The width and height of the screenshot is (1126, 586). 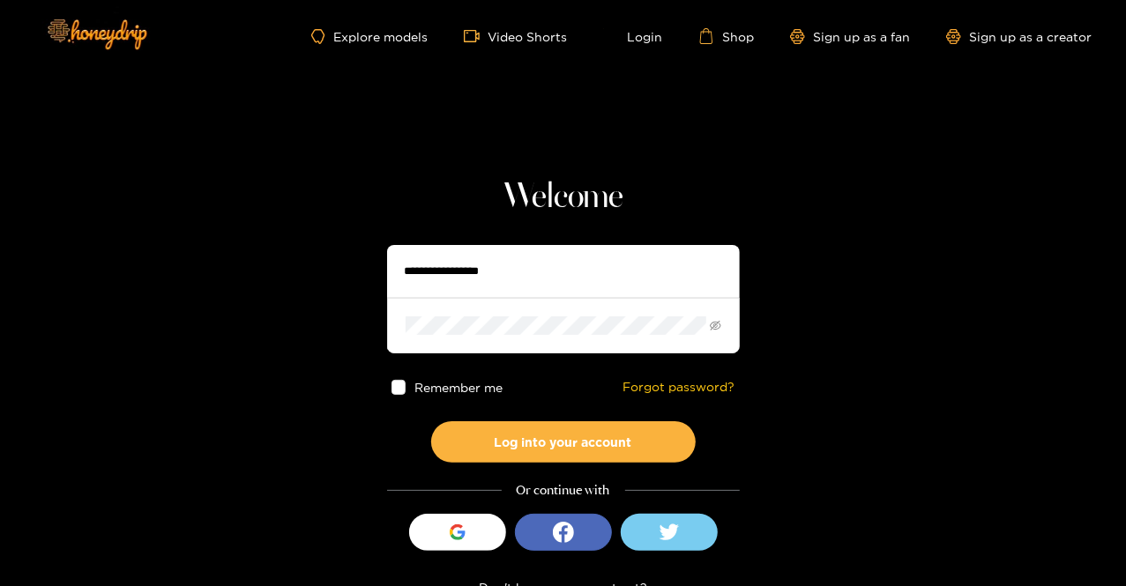 What do you see at coordinates (459, 387) in the screenshot?
I see `span: Remember me` at bounding box center [459, 387].